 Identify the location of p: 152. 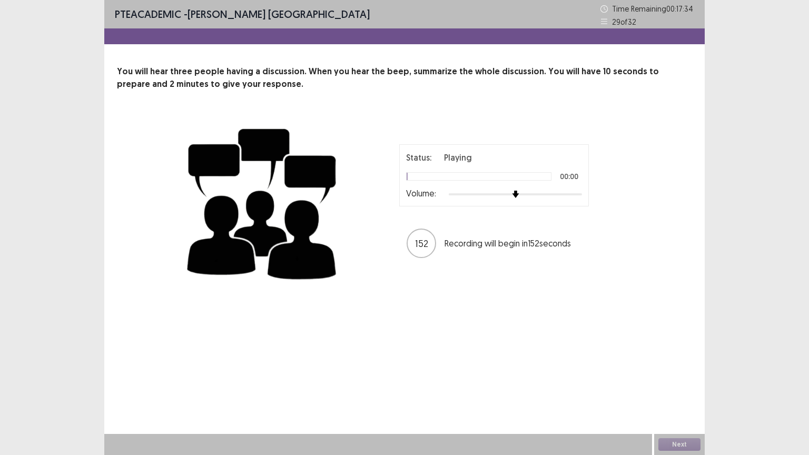
(421, 243).